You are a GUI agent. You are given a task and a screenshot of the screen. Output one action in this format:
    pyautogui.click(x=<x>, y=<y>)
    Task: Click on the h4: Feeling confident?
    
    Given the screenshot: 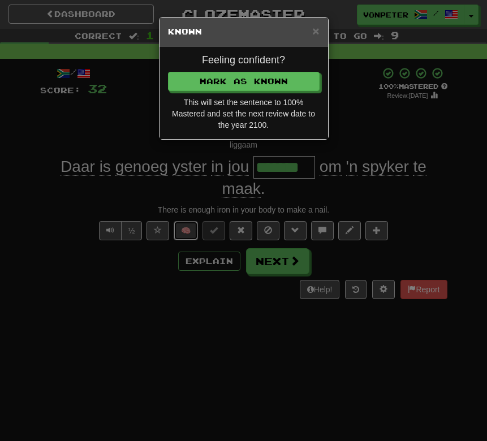 What is the action you would take?
    pyautogui.click(x=244, y=60)
    